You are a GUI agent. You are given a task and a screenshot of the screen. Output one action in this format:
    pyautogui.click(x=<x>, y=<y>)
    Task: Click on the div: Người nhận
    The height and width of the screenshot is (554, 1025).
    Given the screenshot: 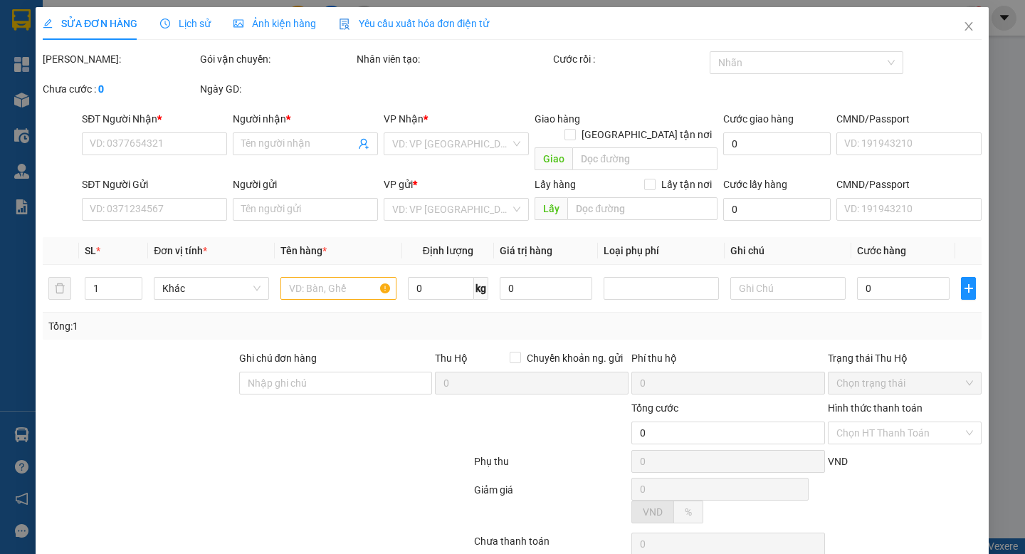 What is the action you would take?
    pyautogui.click(x=306, y=119)
    